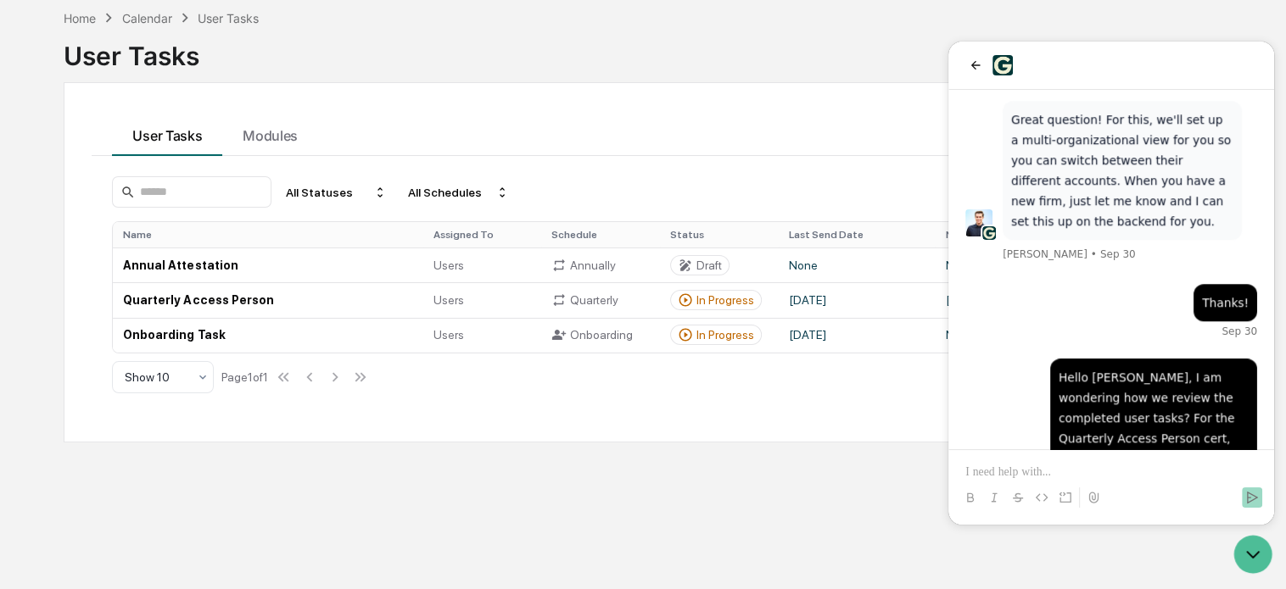 This screenshot has height=589, width=1286. I want to click on button: User Tasks, so click(167, 133).